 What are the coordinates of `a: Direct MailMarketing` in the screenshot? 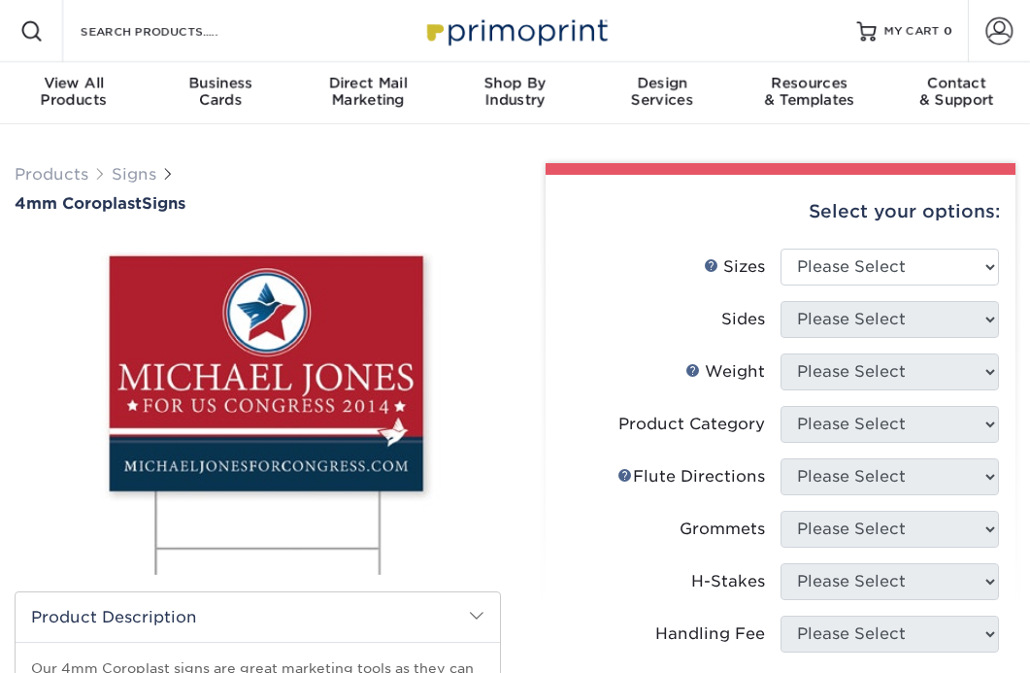 It's located at (368, 93).